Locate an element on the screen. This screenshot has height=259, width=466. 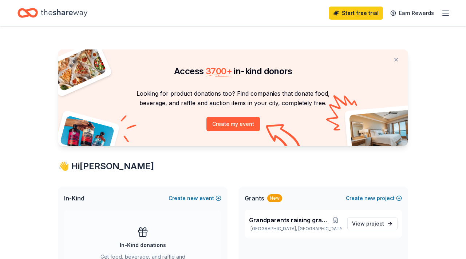
a: Start free trial is located at coordinates (356, 13).